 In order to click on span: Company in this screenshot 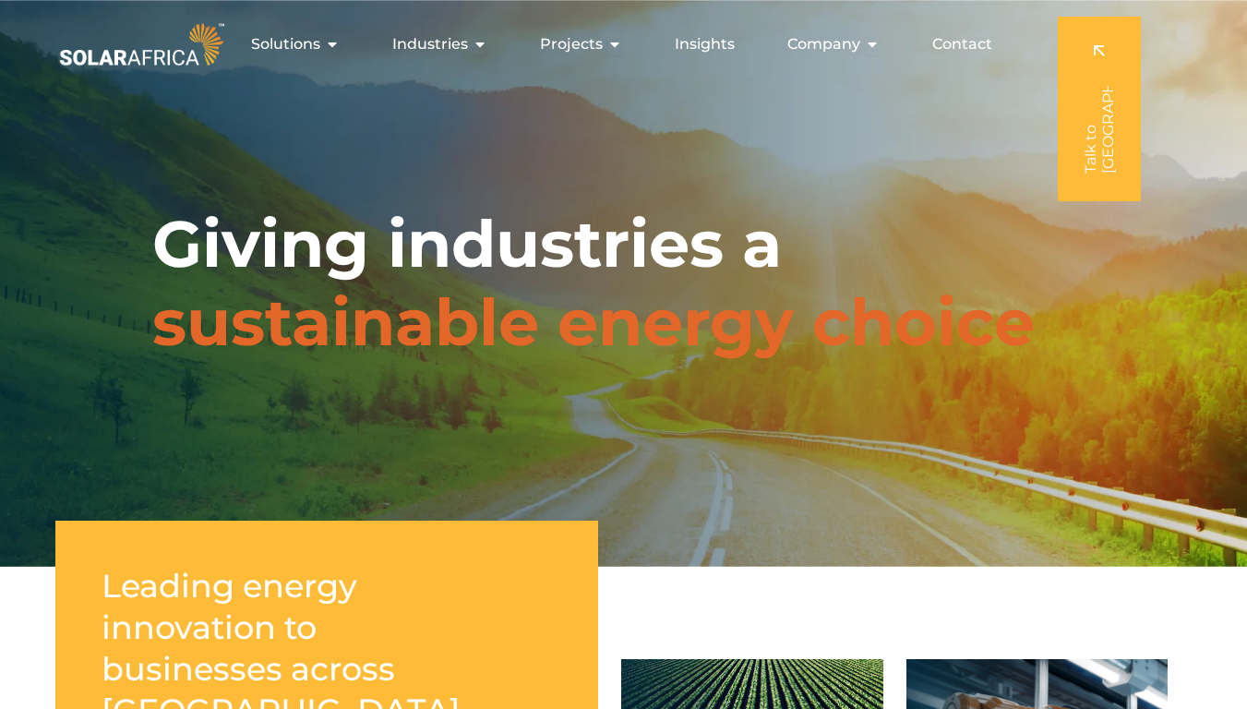, I will do `click(823, 44)`.